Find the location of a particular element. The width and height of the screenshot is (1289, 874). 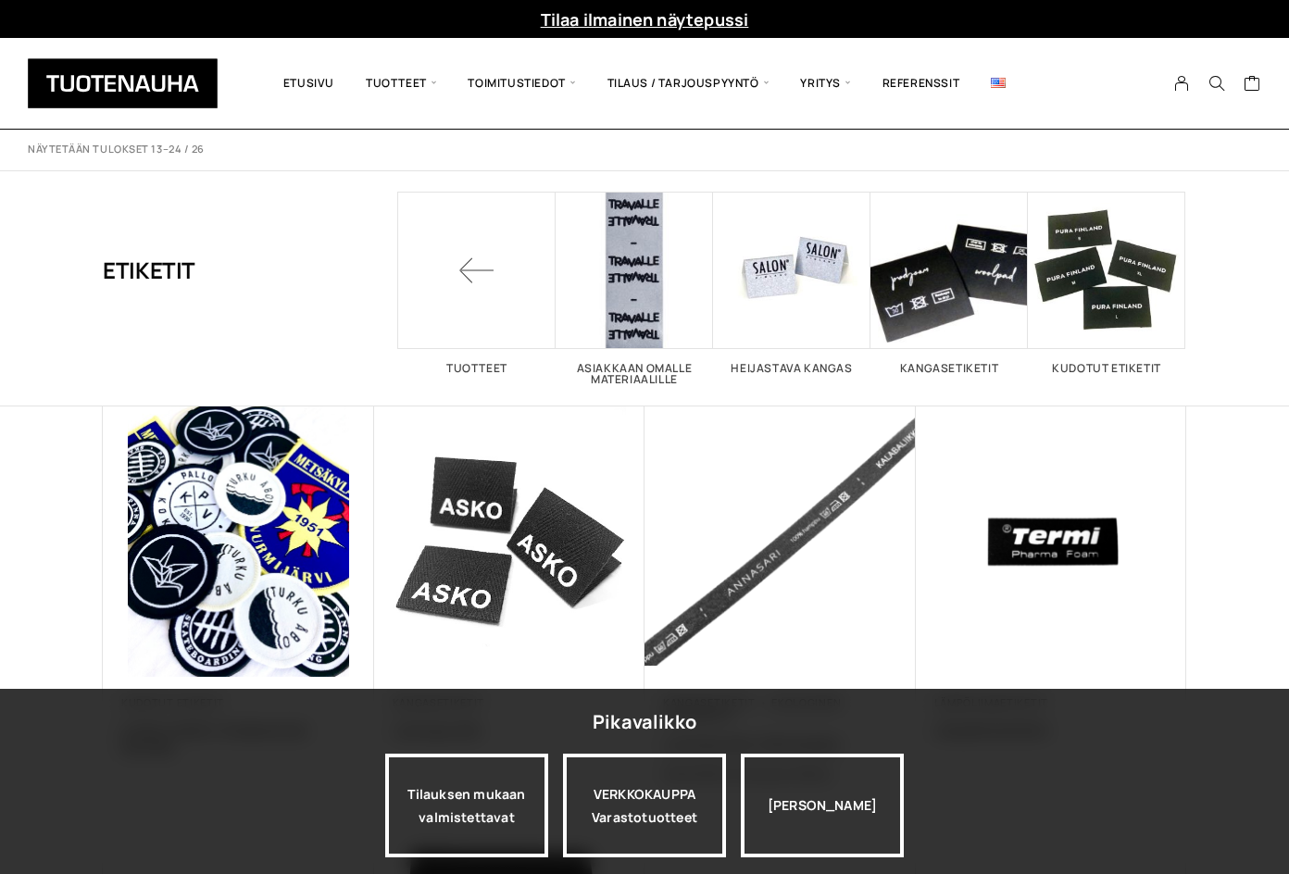

h2: Kudotut etiketit is located at coordinates (1106, 369).